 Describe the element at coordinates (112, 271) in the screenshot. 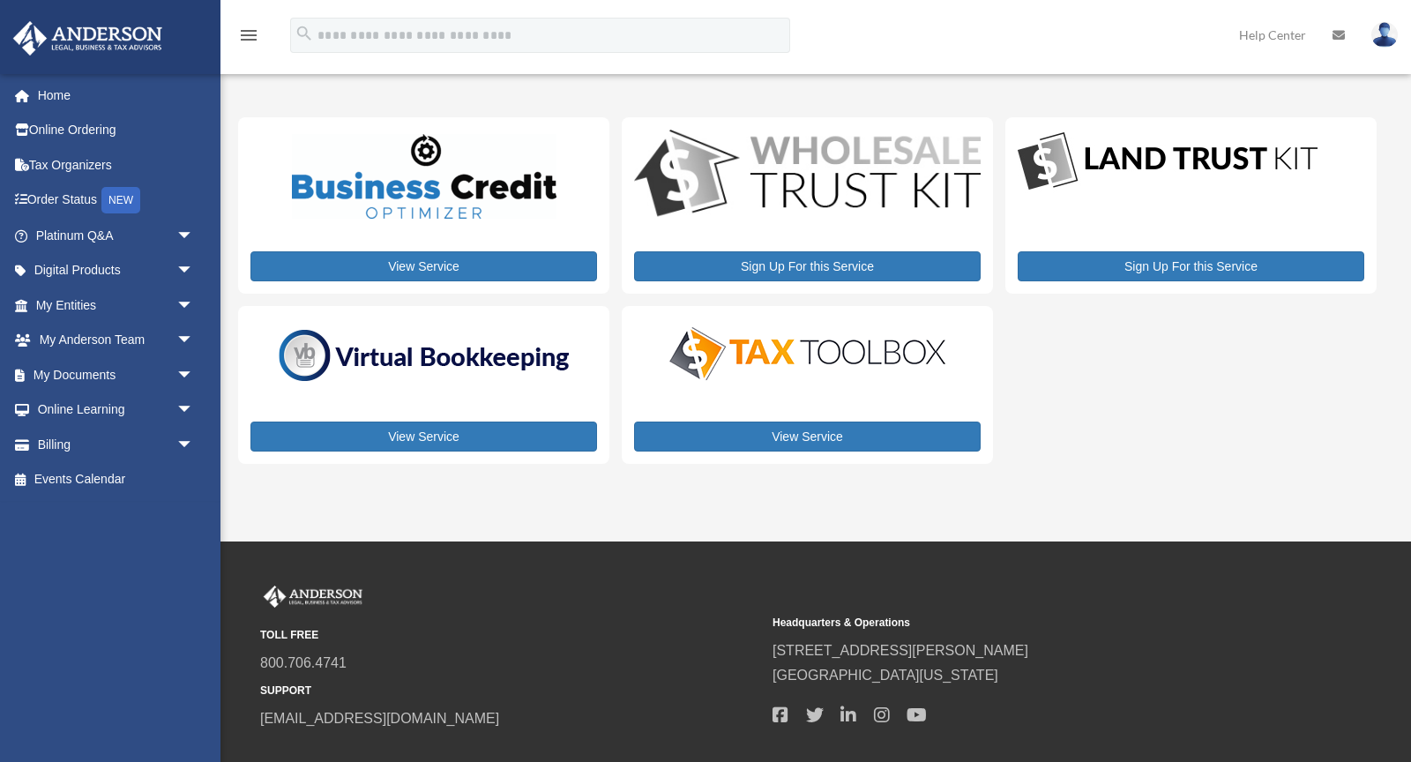

I see `a: Digital Productsarrow_drop_down` at that location.